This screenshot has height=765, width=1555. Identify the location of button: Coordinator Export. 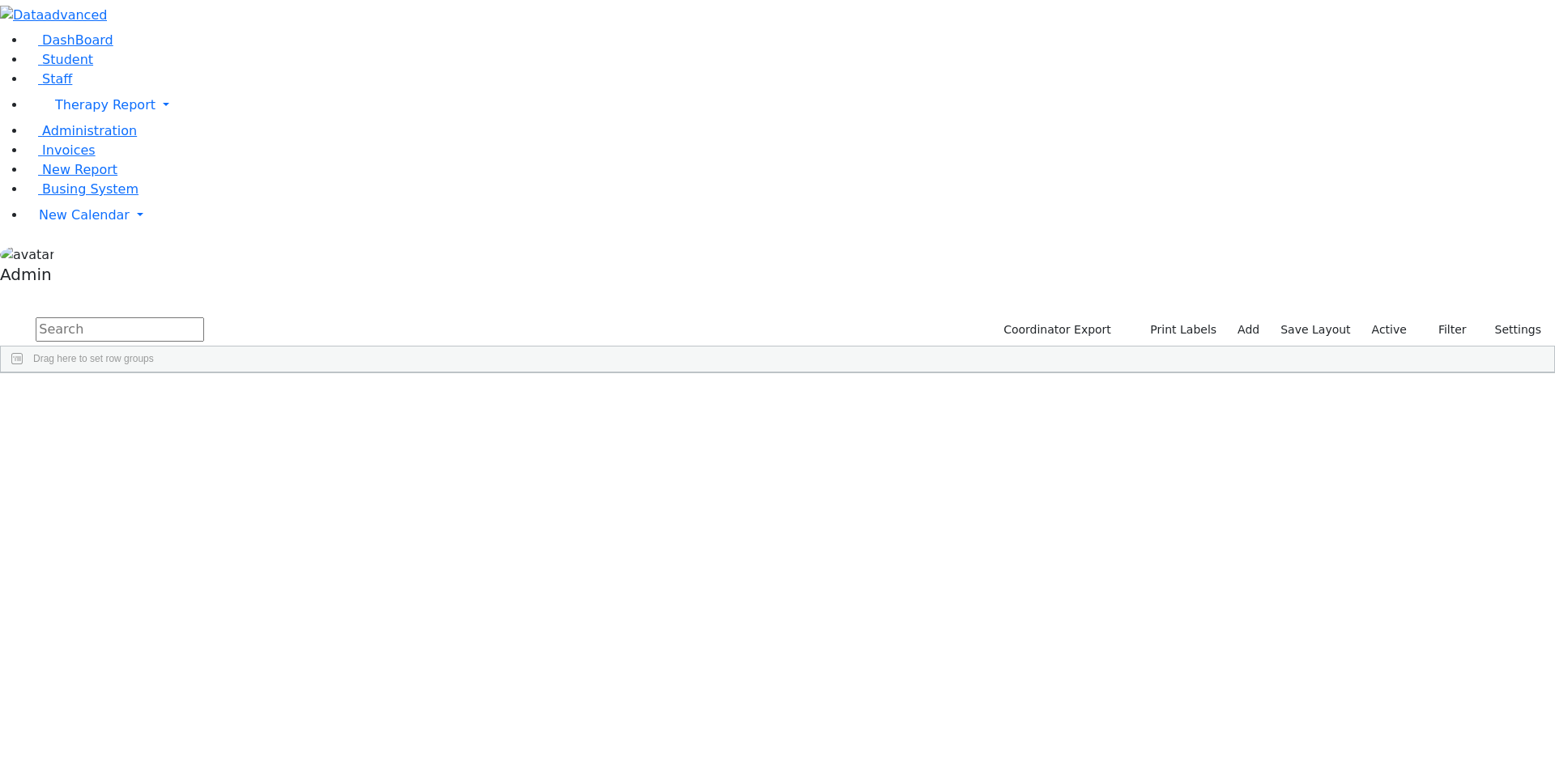
(1055, 330).